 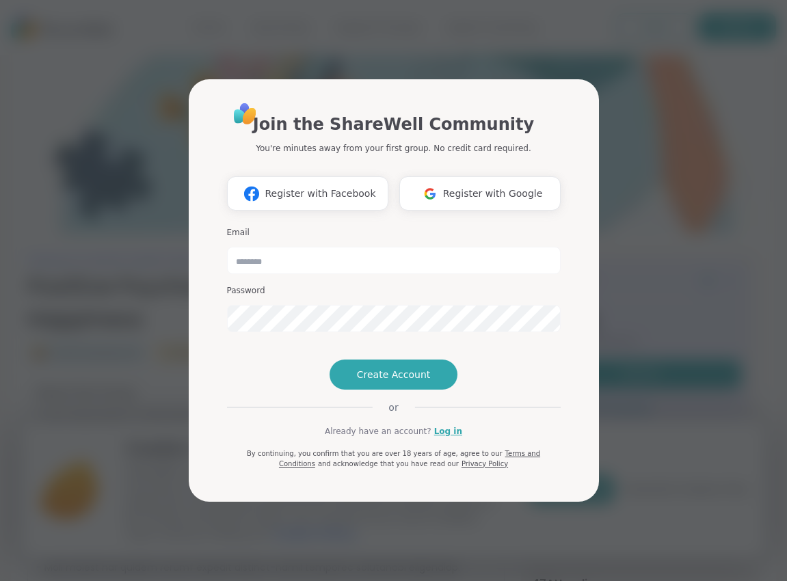 I want to click on span: Create Account, so click(x=394, y=375).